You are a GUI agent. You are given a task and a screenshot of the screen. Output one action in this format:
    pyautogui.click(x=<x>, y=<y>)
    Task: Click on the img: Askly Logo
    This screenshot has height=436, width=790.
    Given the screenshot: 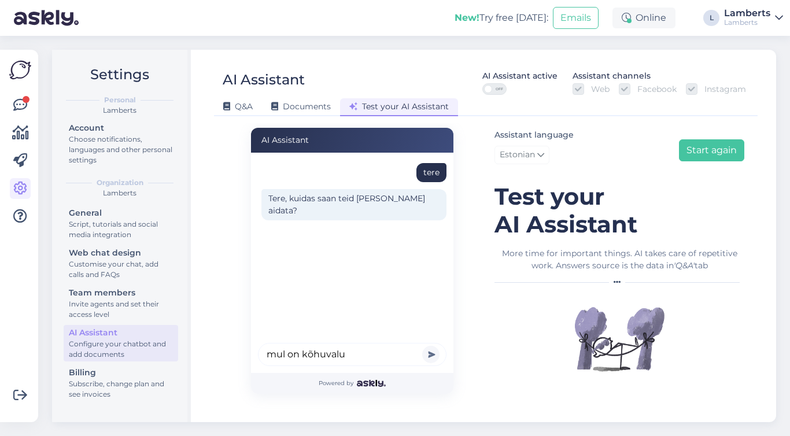 What is the action you would take?
    pyautogui.click(x=20, y=70)
    